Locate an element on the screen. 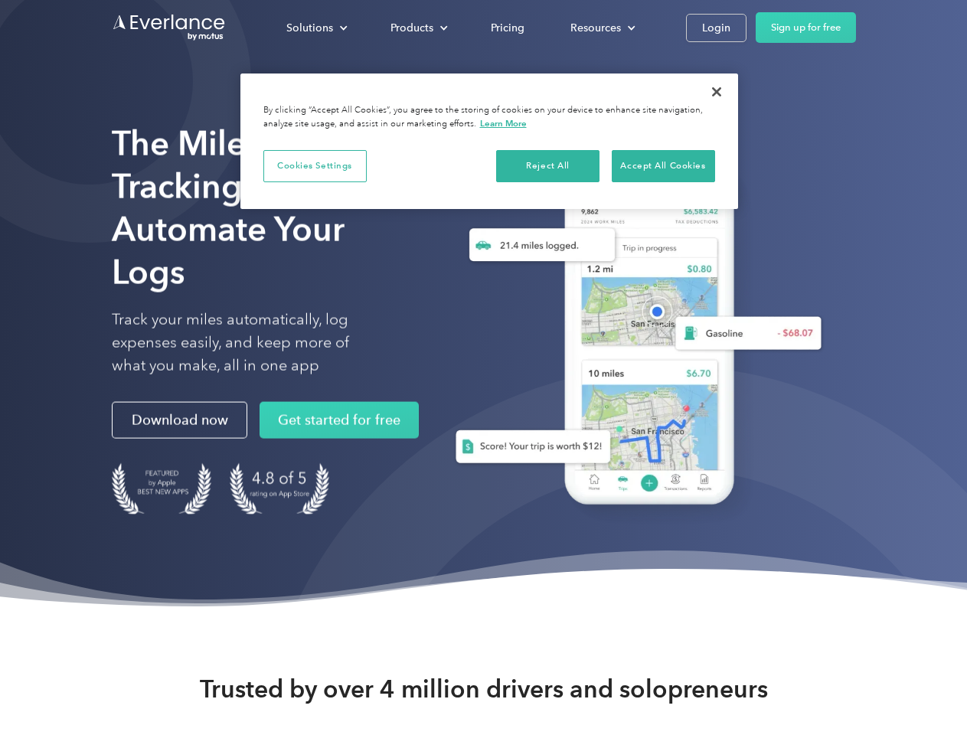  div: Cookie banner is located at coordinates (489, 141).